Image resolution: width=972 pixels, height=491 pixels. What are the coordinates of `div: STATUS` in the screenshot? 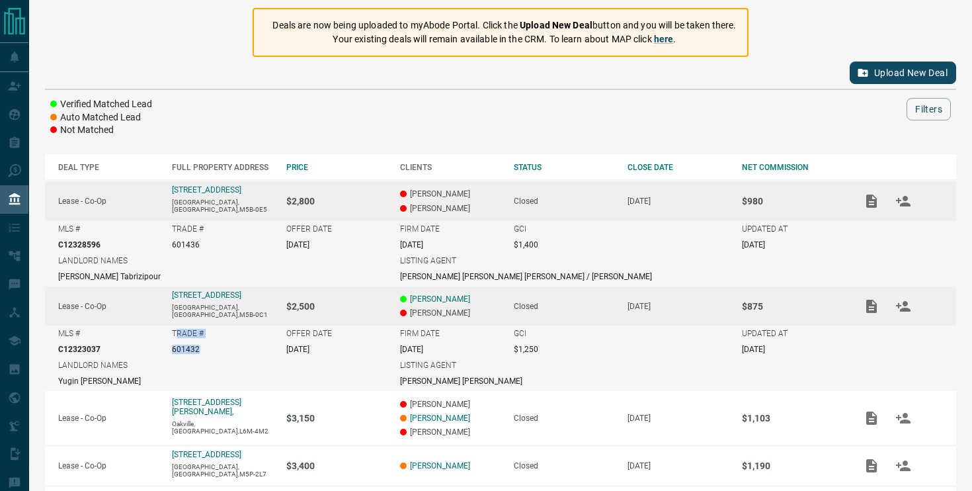 It's located at (564, 167).